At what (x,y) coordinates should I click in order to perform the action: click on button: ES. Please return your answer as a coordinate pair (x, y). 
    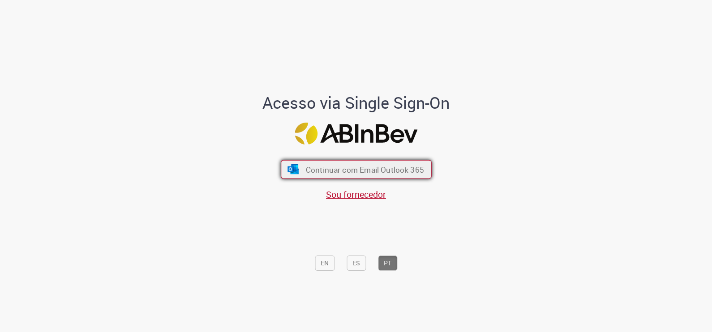
    Looking at the image, I should click on (356, 263).